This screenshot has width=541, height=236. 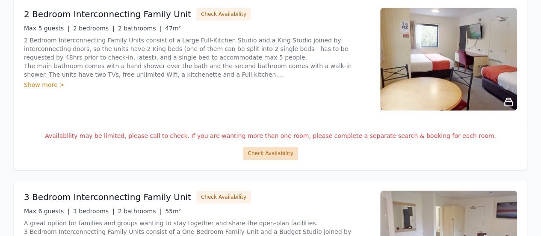 What do you see at coordinates (107, 197) in the screenshot?
I see `h3: 3 Bedroom Interconnecting Family Unit` at bounding box center [107, 197].